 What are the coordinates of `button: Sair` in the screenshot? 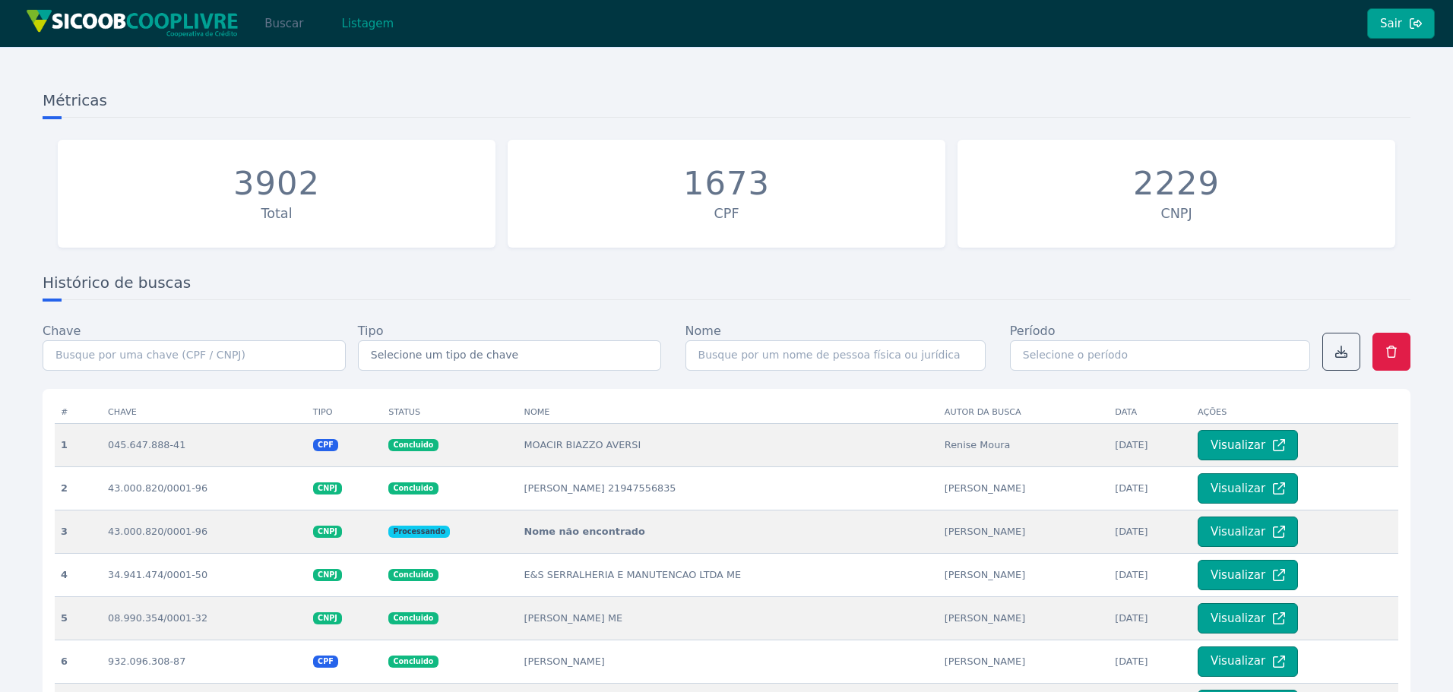 It's located at (1400, 24).